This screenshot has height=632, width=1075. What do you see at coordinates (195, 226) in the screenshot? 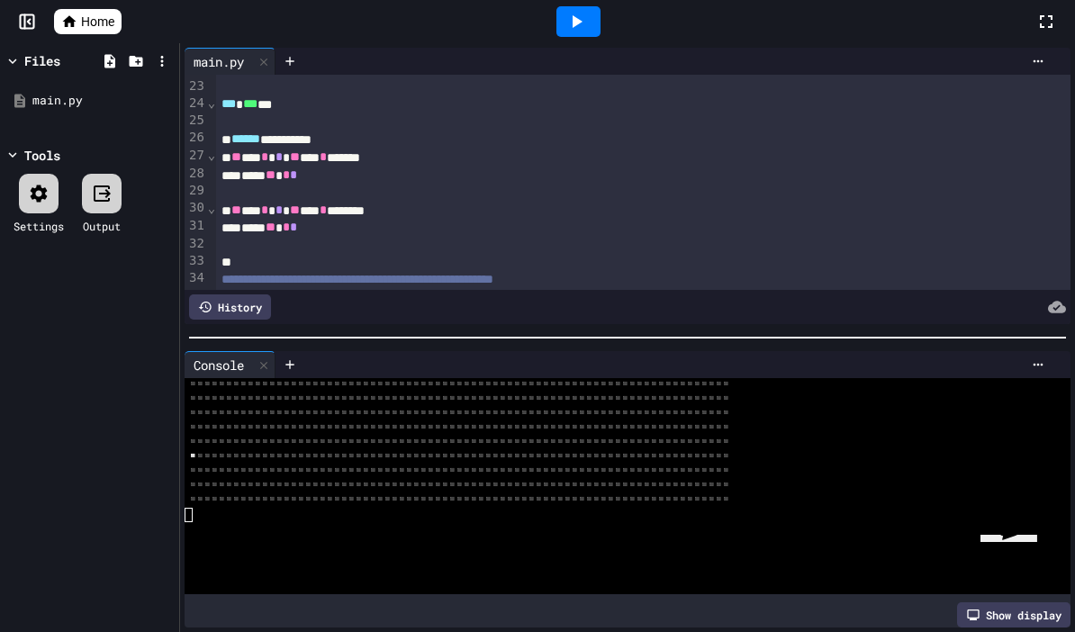
I see `div: 31` at bounding box center [195, 226].